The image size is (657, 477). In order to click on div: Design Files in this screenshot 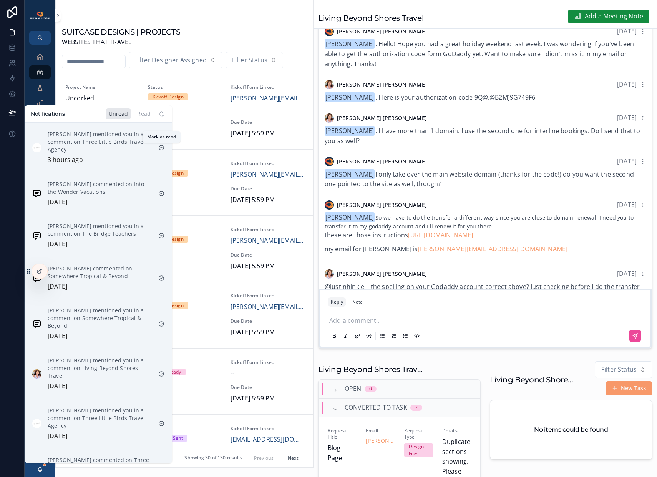, I will do `click(419, 450)`.